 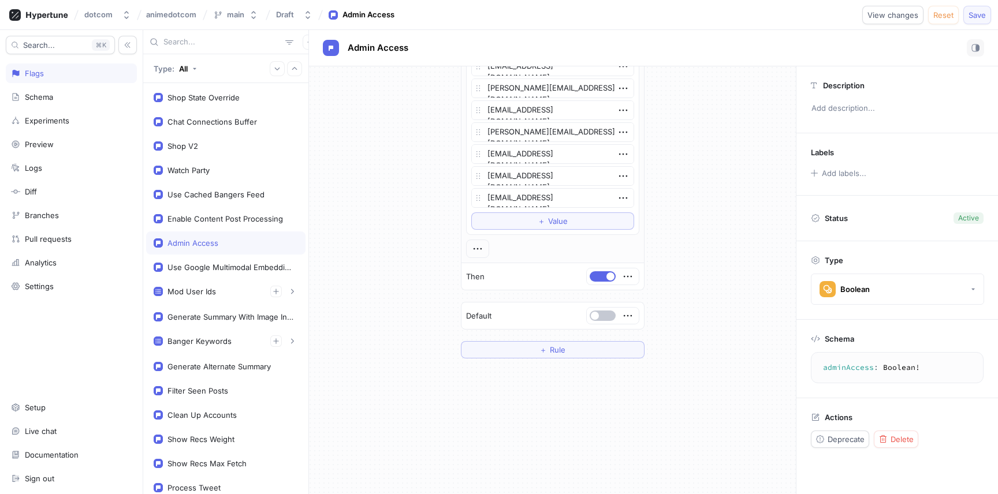 What do you see at coordinates (844, 85) in the screenshot?
I see `p: Description` at bounding box center [844, 85].